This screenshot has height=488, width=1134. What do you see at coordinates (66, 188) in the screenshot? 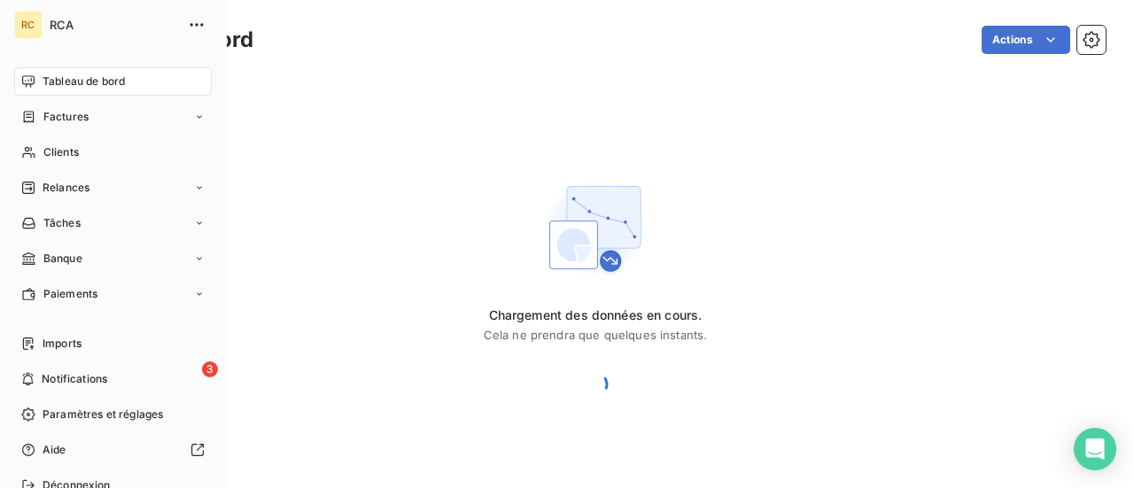
I see `span: Relances` at bounding box center [66, 188].